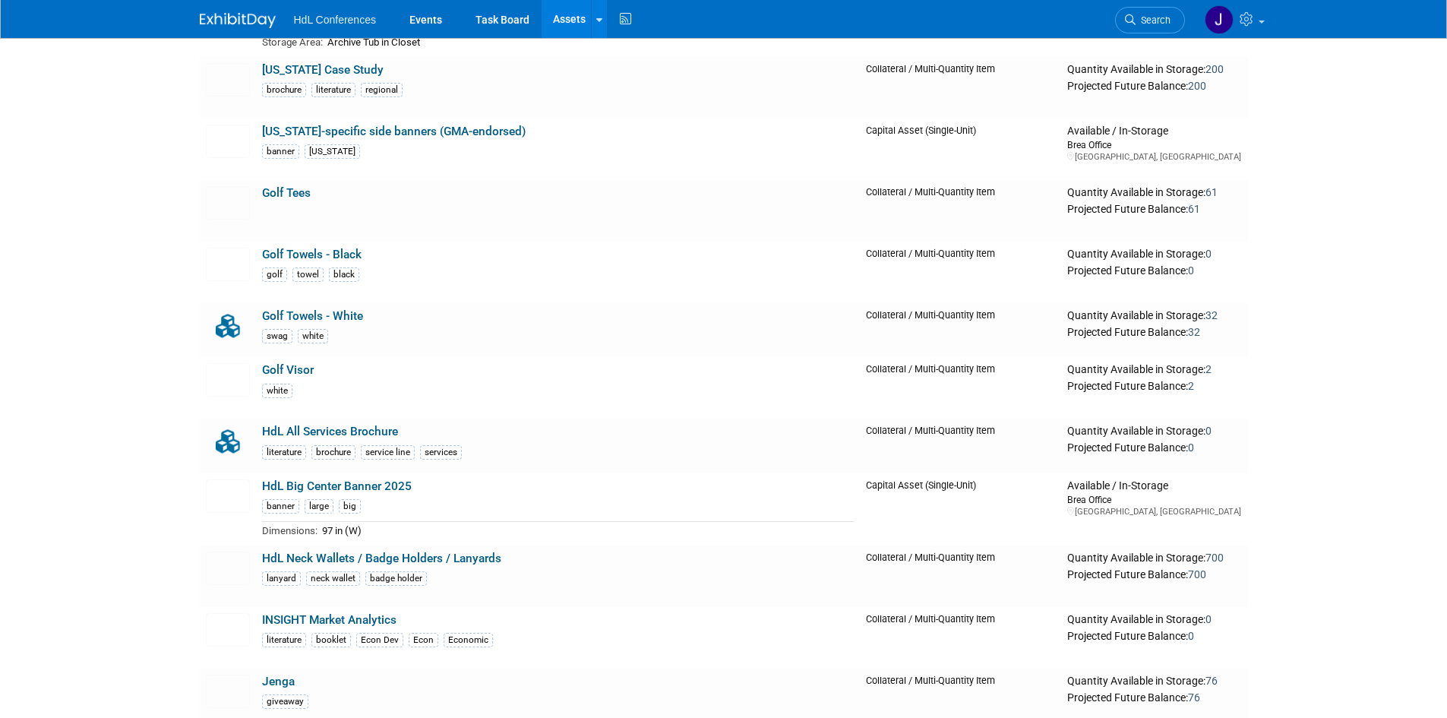 Image resolution: width=1447 pixels, height=718 pixels. Describe the element at coordinates (274, 274) in the screenshot. I see `div: golf` at that location.